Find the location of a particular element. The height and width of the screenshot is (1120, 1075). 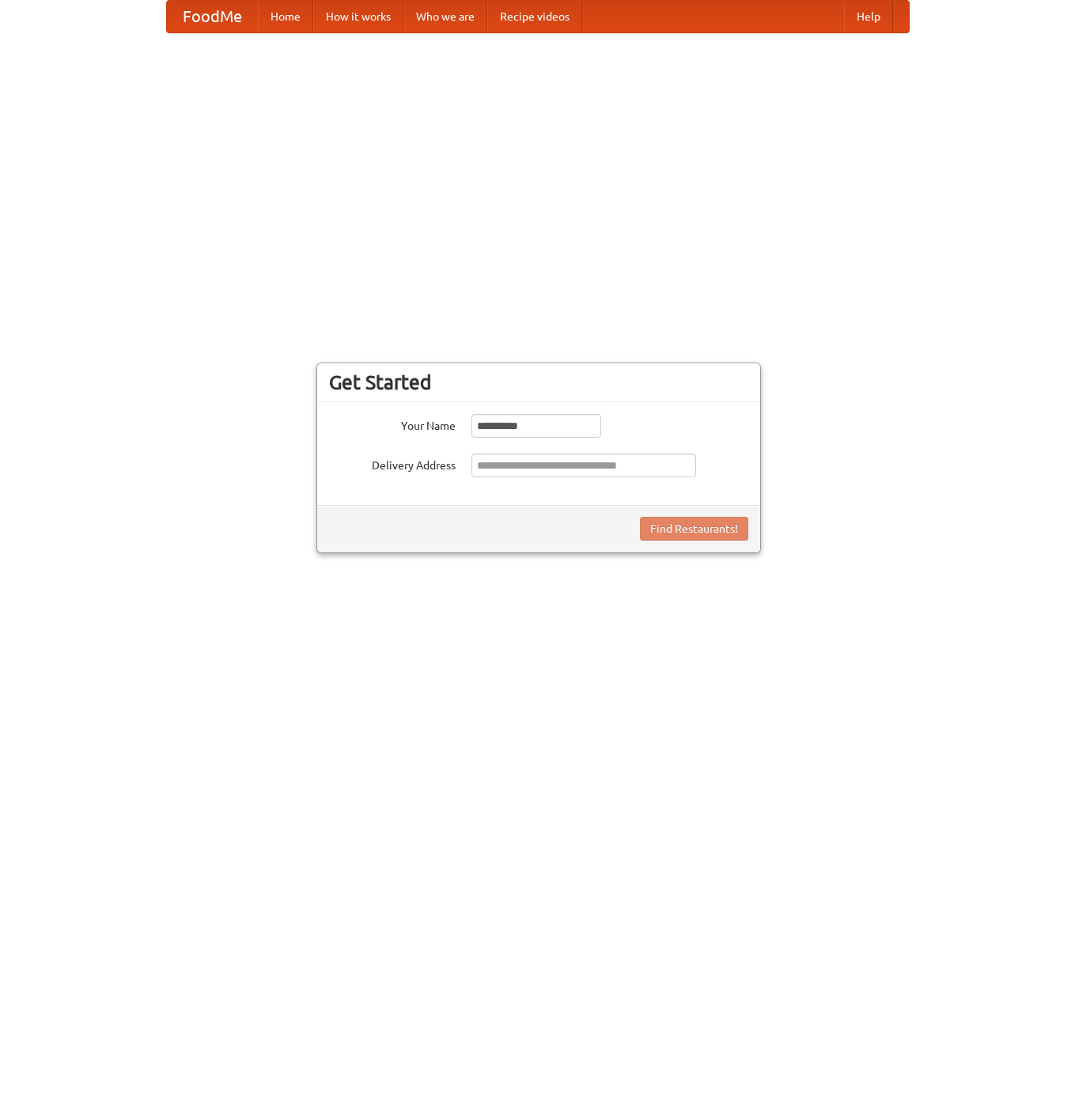

label: Your Name is located at coordinates (392, 423).